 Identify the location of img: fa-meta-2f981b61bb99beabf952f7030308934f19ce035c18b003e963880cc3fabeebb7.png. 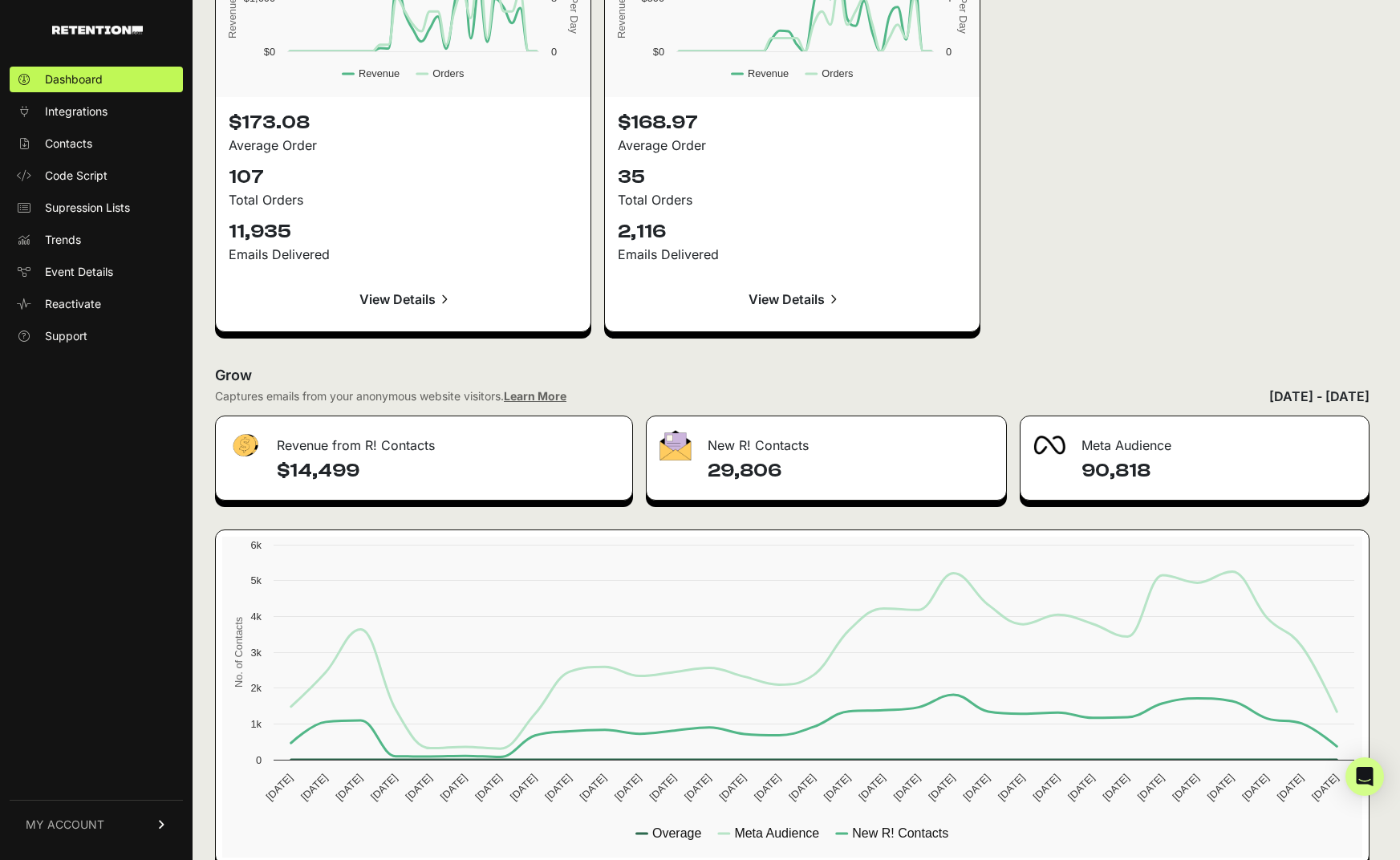
(1049, 445).